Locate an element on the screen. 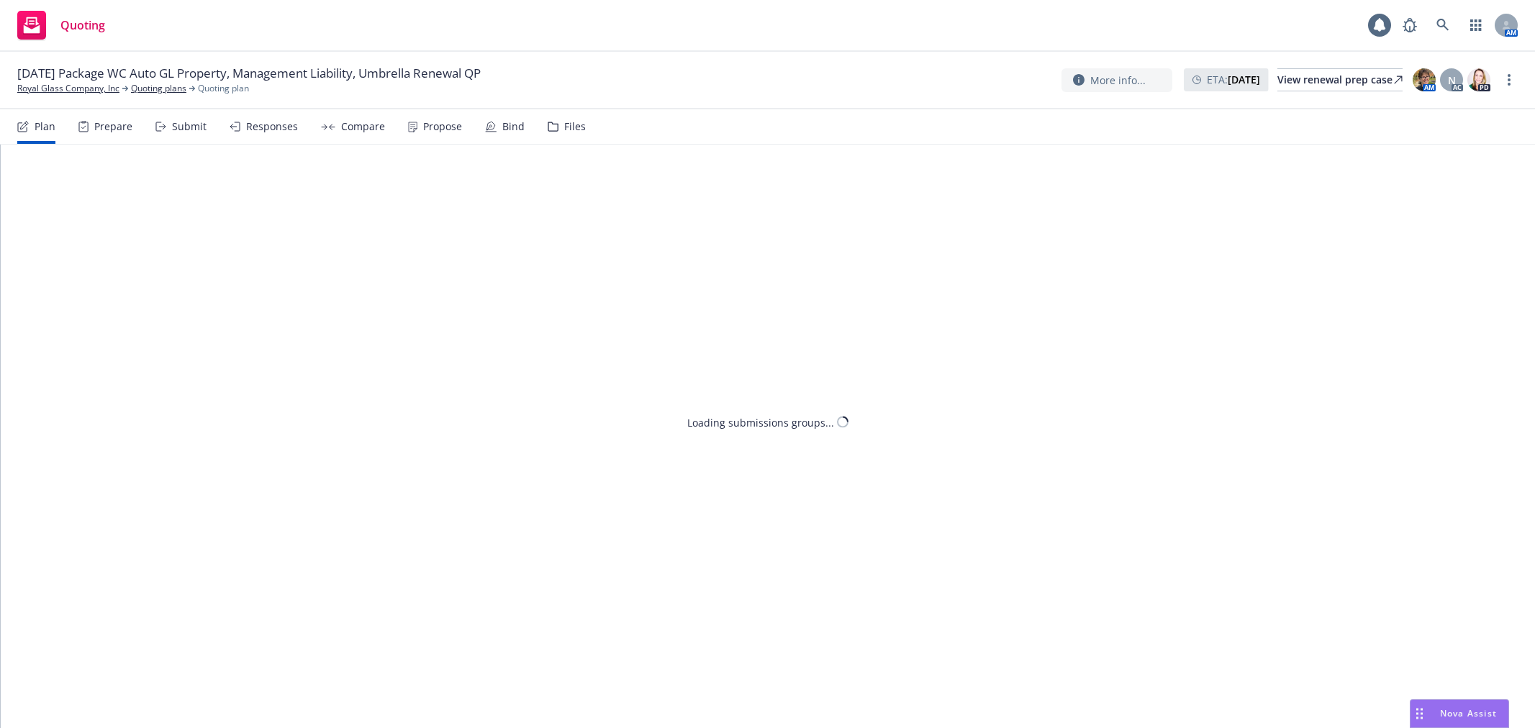 The width and height of the screenshot is (1535, 728). button: More info... is located at coordinates (1117, 80).